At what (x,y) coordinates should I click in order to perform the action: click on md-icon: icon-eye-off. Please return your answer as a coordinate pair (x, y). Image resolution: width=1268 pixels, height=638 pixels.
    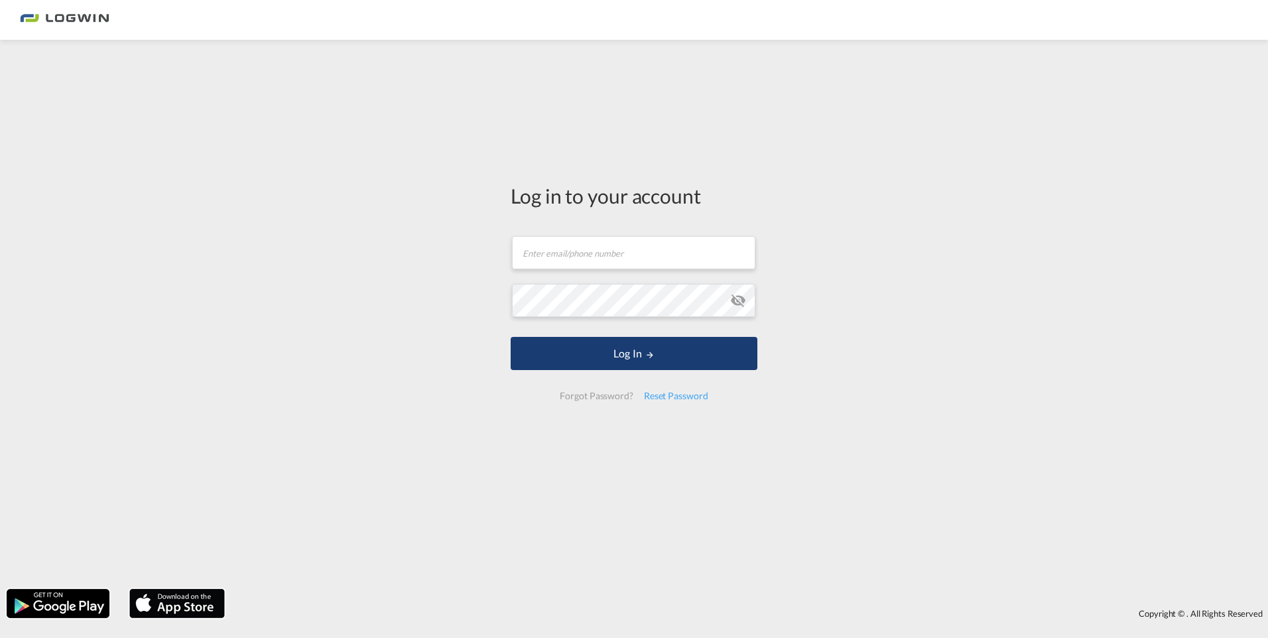
    Looking at the image, I should click on (738, 300).